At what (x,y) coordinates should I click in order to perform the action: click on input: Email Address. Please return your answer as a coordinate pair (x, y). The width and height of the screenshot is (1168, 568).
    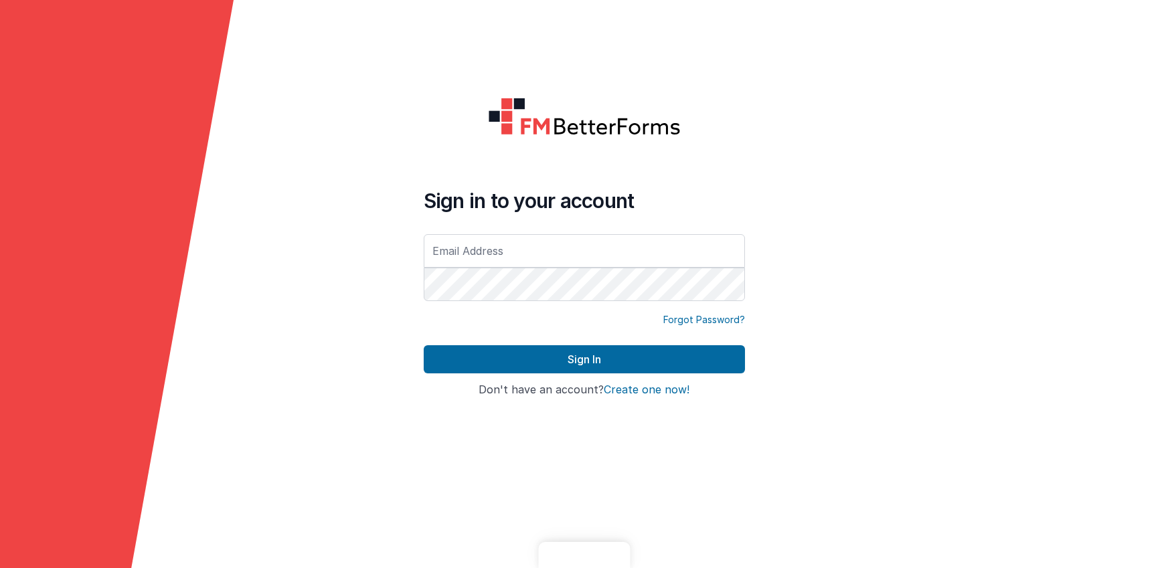
    Looking at the image, I should click on (584, 251).